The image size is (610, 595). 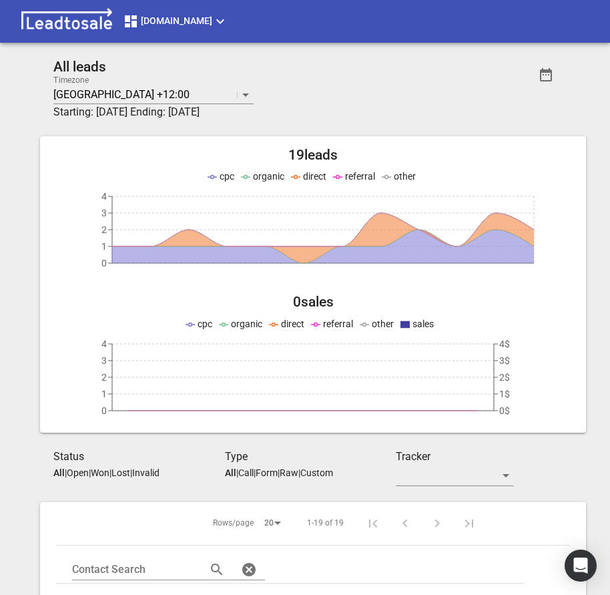 I want to click on h2: All leads, so click(x=241, y=67).